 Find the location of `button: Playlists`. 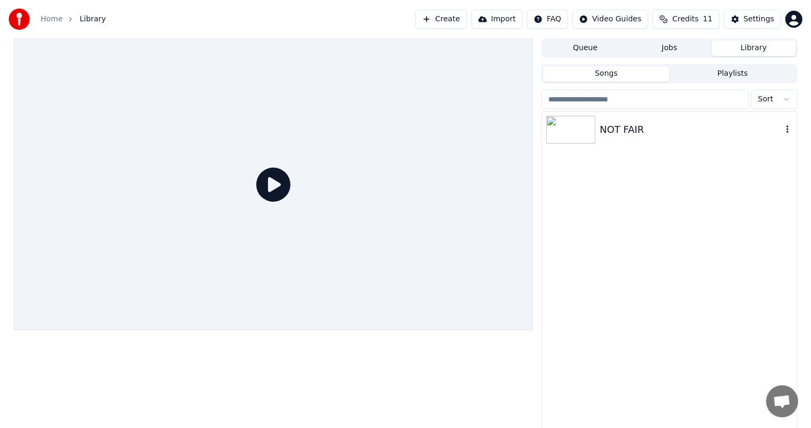

button: Playlists is located at coordinates (733, 74).